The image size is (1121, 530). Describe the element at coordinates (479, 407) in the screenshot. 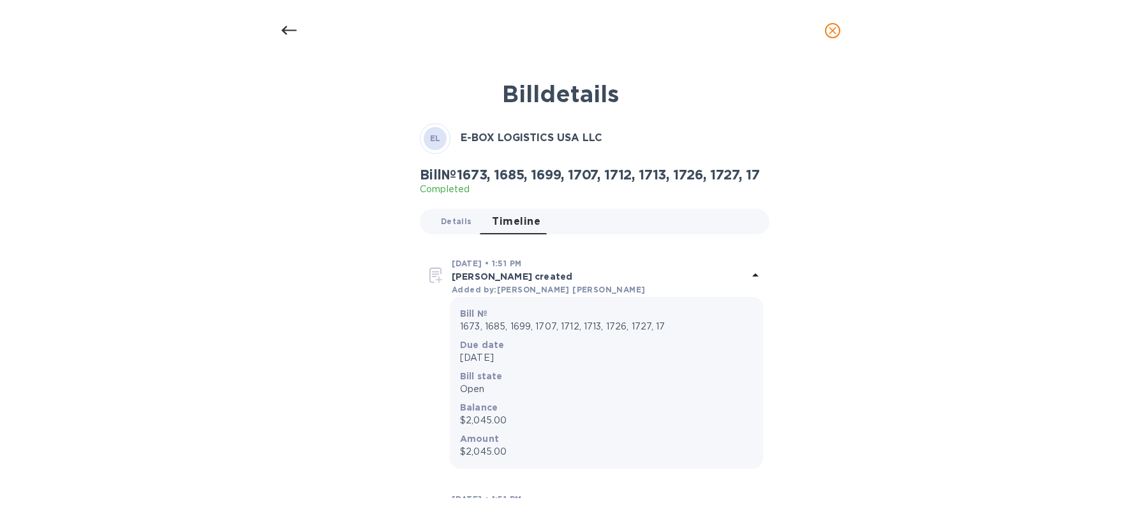

I see `b: Balance` at that location.